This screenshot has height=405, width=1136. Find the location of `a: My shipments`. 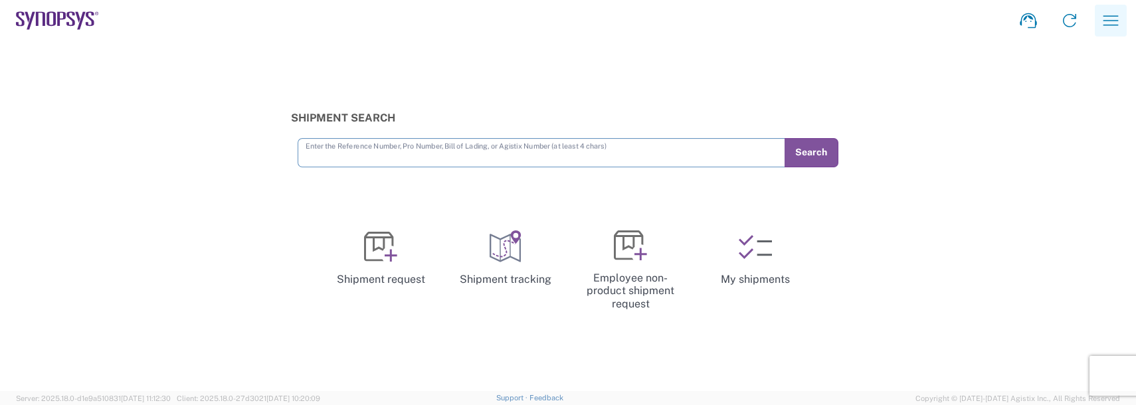

a: My shipments is located at coordinates (755, 258).